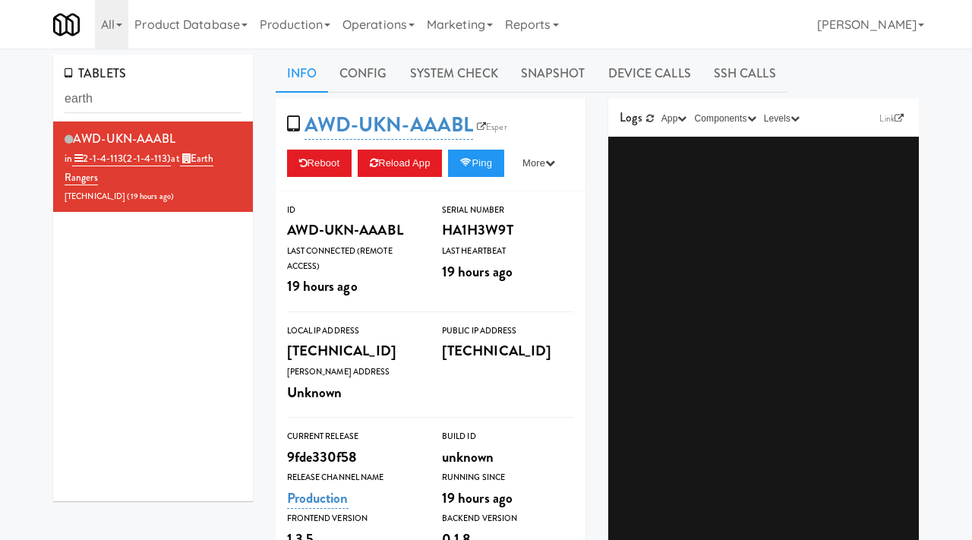 Image resolution: width=972 pixels, height=540 pixels. What do you see at coordinates (508, 210) in the screenshot?
I see `div: Serial Number` at bounding box center [508, 210].